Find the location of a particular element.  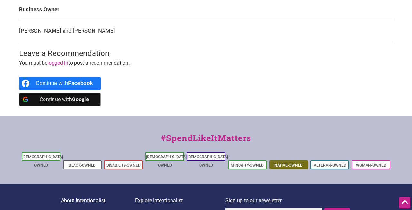

a: Woman-Owned is located at coordinates (371, 165).